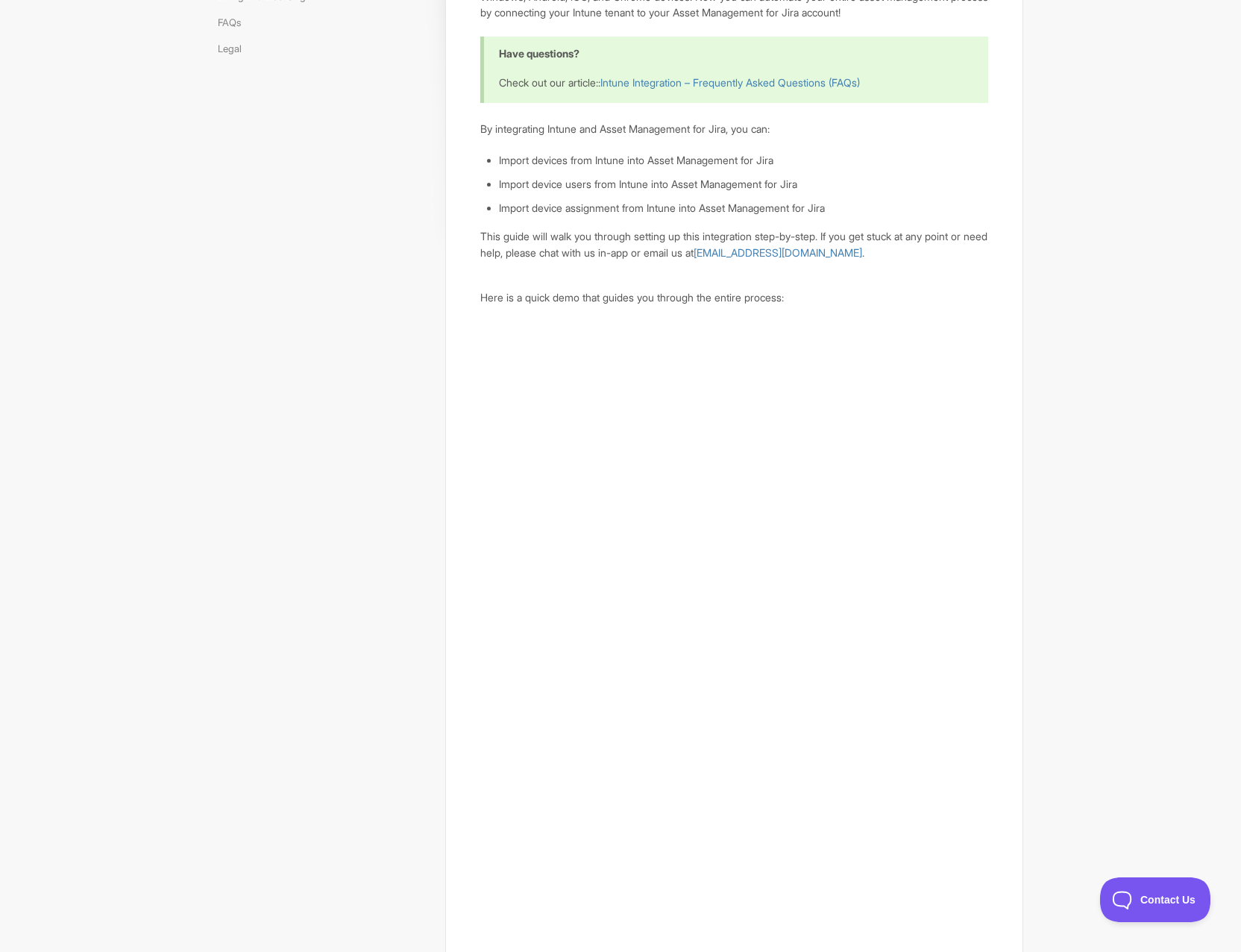  What do you see at coordinates (734, 298) in the screenshot?
I see `p: Here is a quick demo that guides you through the entire process:` at bounding box center [734, 298].